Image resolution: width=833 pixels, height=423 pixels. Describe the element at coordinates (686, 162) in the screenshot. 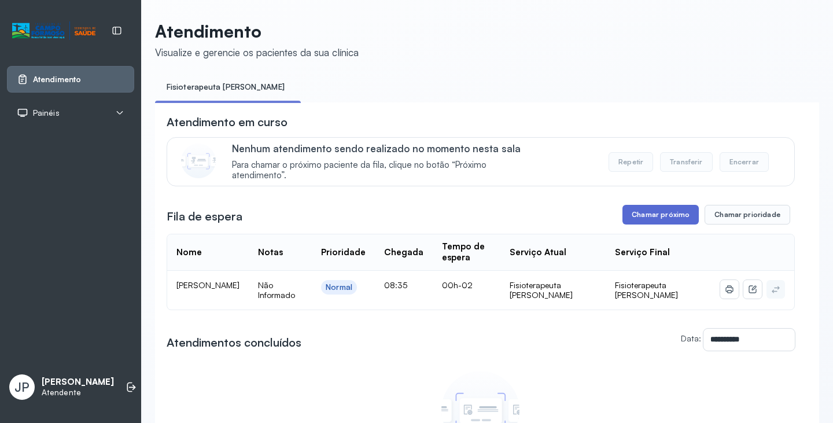

I see `button: Transferir` at that location.